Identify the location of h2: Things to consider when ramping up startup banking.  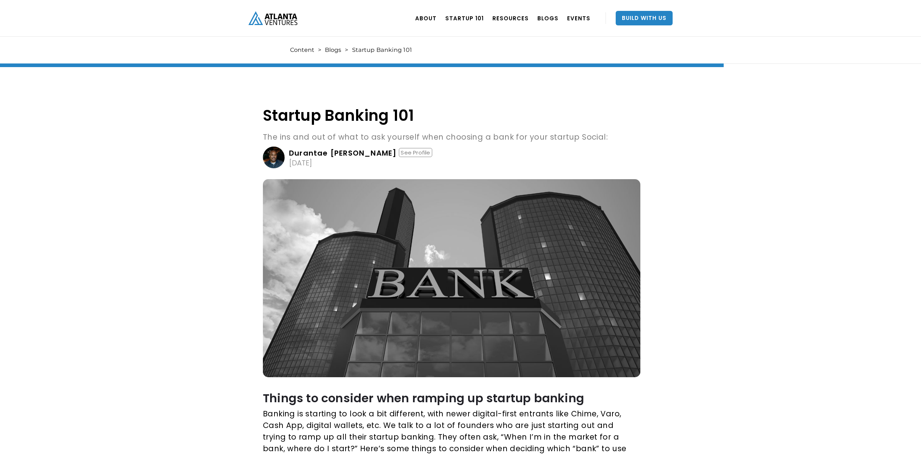
(451, 398).